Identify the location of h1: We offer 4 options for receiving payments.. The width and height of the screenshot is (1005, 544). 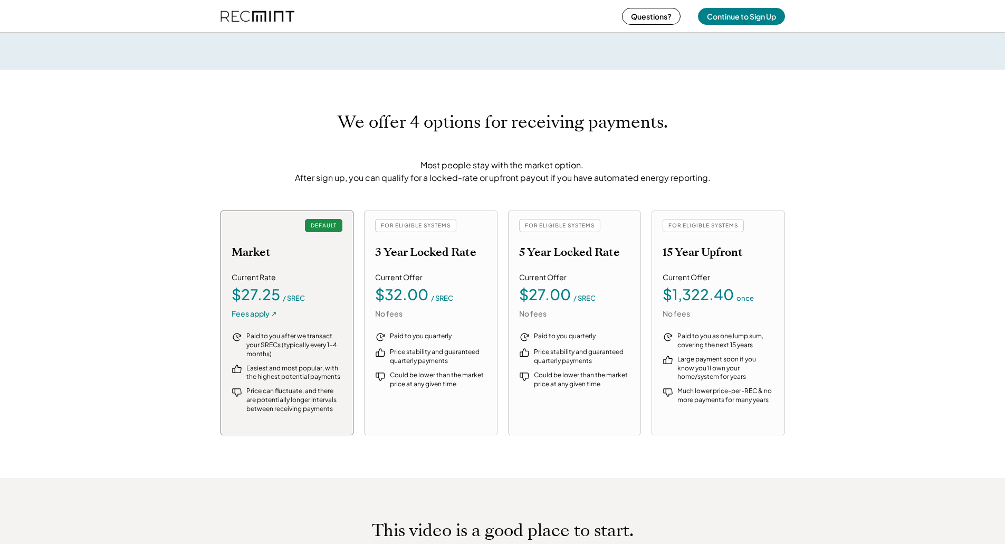
(503, 122).